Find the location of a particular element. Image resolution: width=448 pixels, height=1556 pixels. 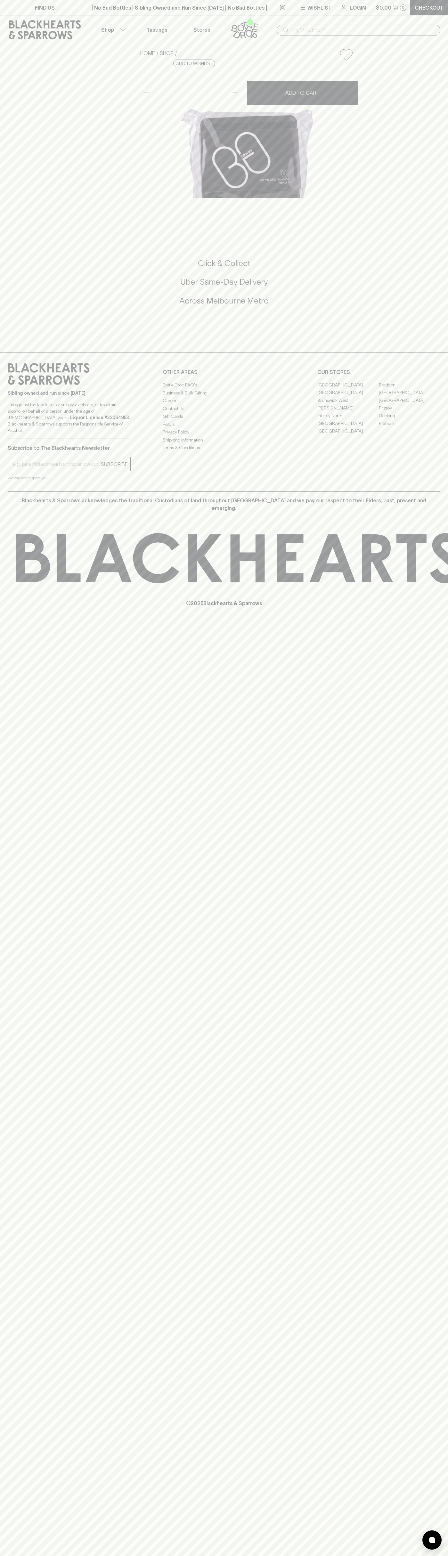

a: Shipping Information is located at coordinates (224, 440).